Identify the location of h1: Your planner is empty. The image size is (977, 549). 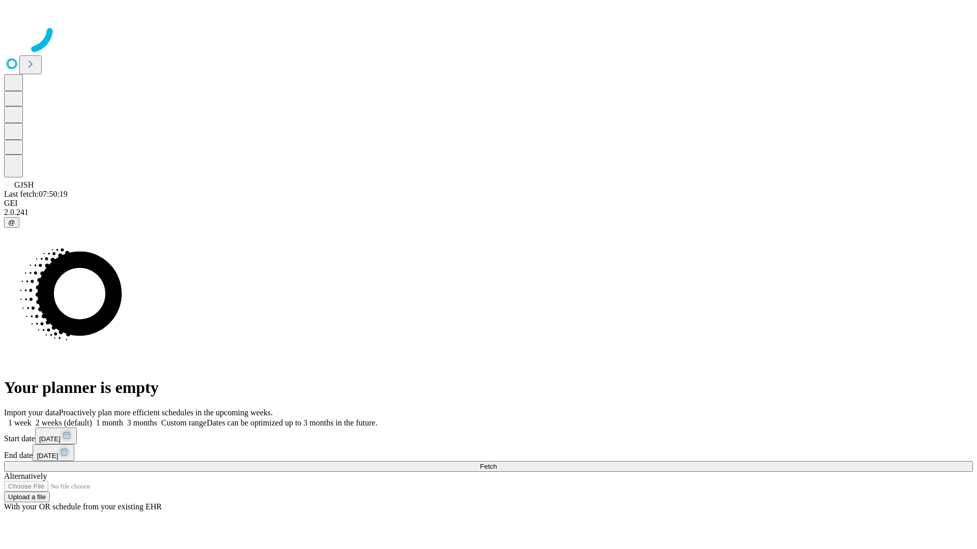
(488, 388).